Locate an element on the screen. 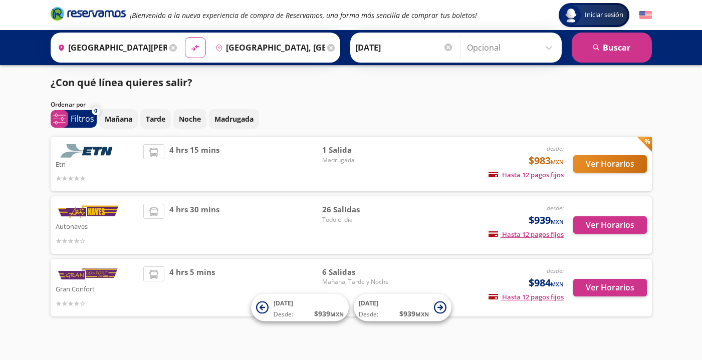 This screenshot has height=360, width=702. p: Filtros is located at coordinates (82, 119).